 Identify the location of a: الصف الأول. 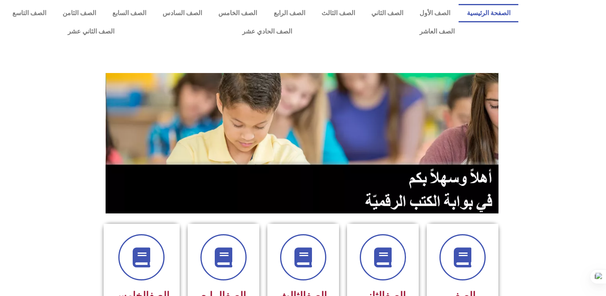
(435, 13).